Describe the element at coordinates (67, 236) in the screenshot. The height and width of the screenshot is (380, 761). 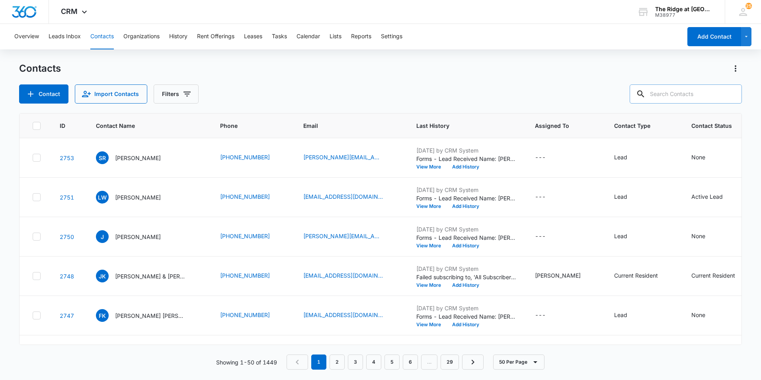
I see `a: Navigate to contact details page for Jessica` at that location.